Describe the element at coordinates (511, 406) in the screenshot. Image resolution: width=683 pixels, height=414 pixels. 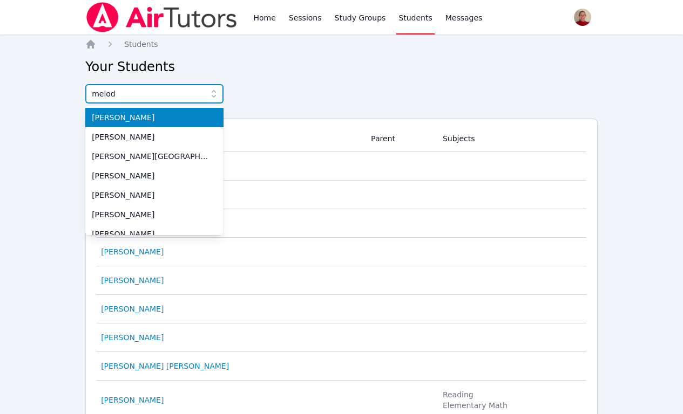
I see `li: Elementary Math` at that location.